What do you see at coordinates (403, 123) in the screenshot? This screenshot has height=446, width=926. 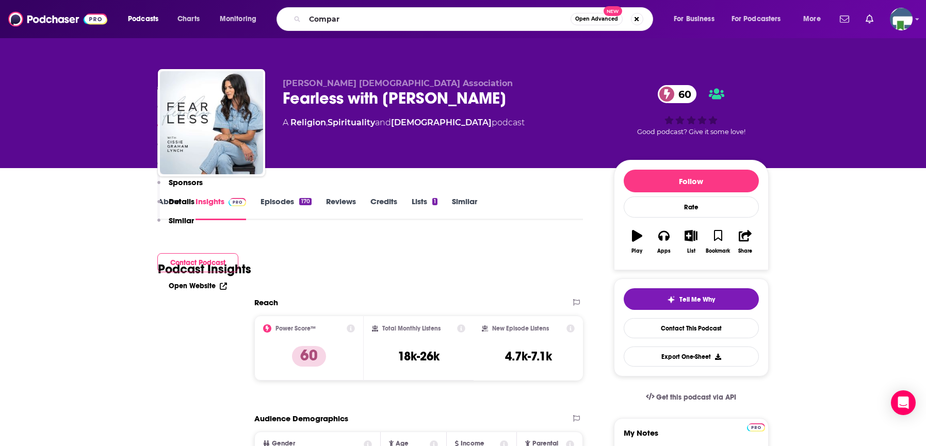 I see `div: A podcast` at bounding box center [403, 123].